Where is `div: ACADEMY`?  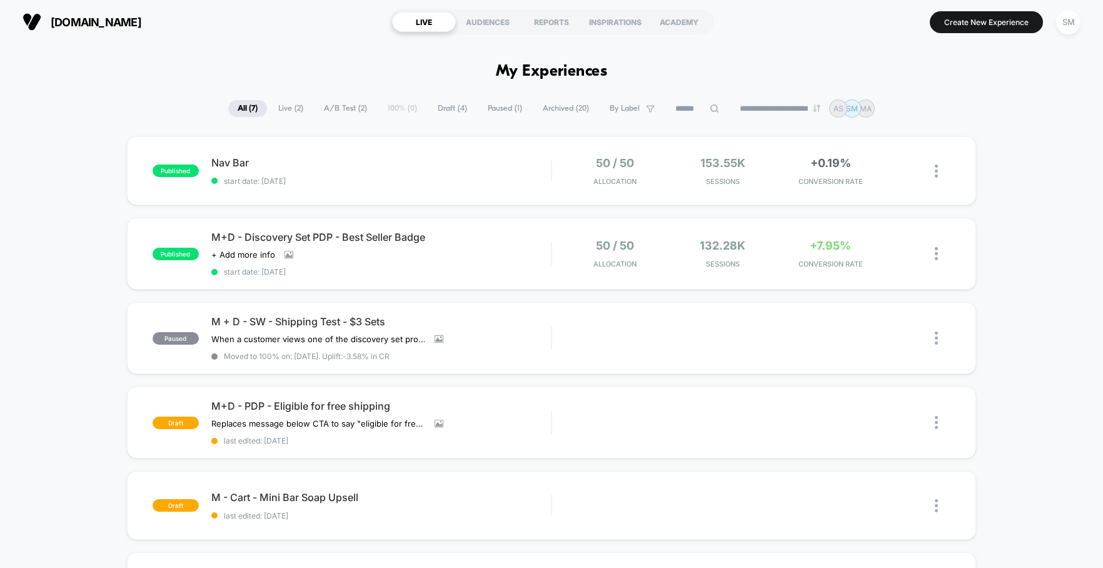 div: ACADEMY is located at coordinates (679, 22).